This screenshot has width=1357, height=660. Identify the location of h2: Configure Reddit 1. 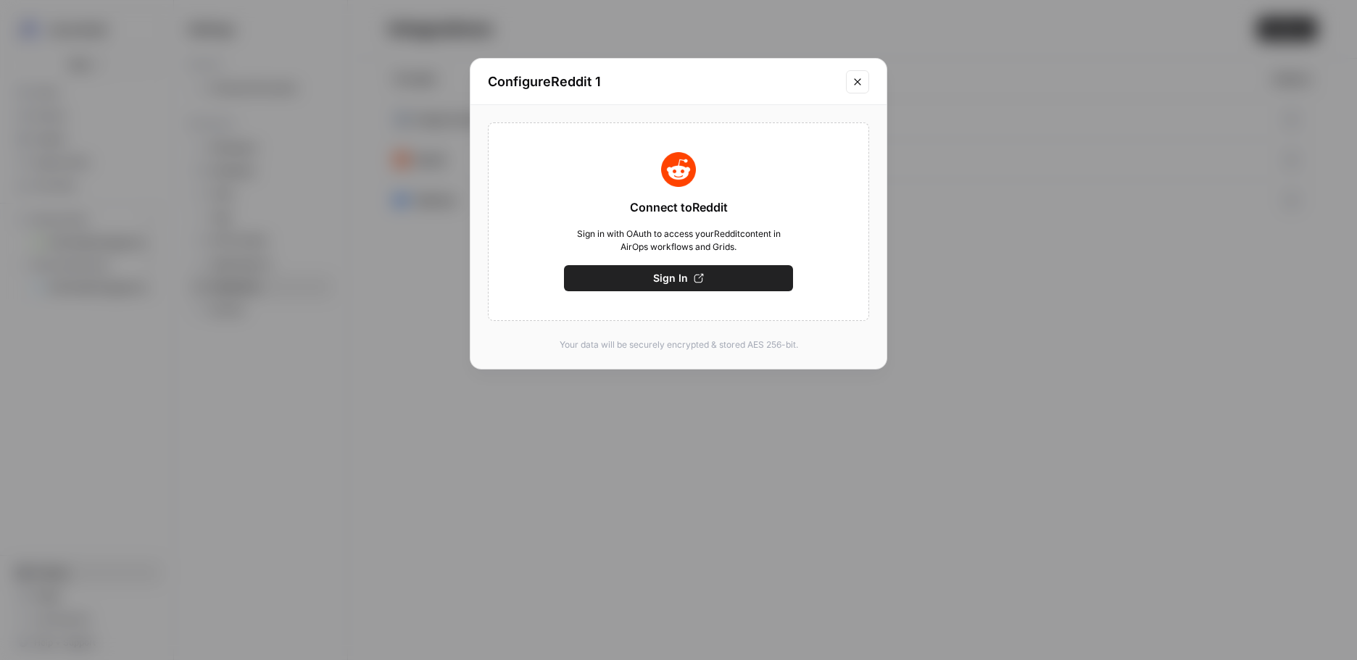
(663, 82).